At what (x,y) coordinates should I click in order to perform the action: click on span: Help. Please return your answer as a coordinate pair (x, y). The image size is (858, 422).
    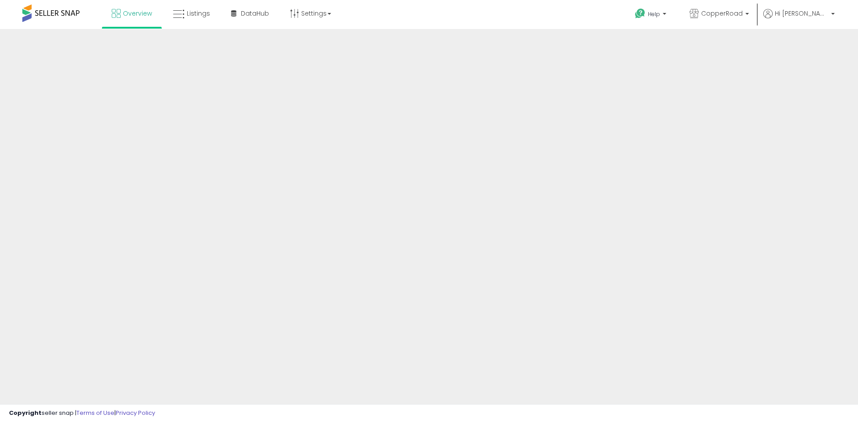
    Looking at the image, I should click on (654, 14).